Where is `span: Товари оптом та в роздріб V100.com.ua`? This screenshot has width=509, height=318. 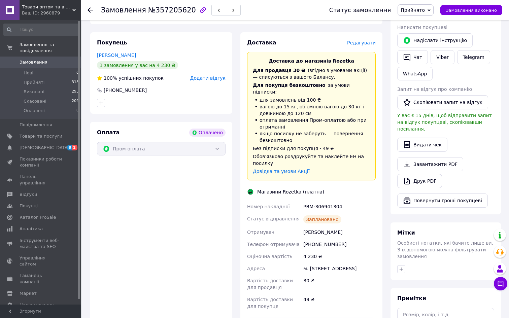 span: Товари оптом та в роздріб V100.com.ua is located at coordinates (47, 7).